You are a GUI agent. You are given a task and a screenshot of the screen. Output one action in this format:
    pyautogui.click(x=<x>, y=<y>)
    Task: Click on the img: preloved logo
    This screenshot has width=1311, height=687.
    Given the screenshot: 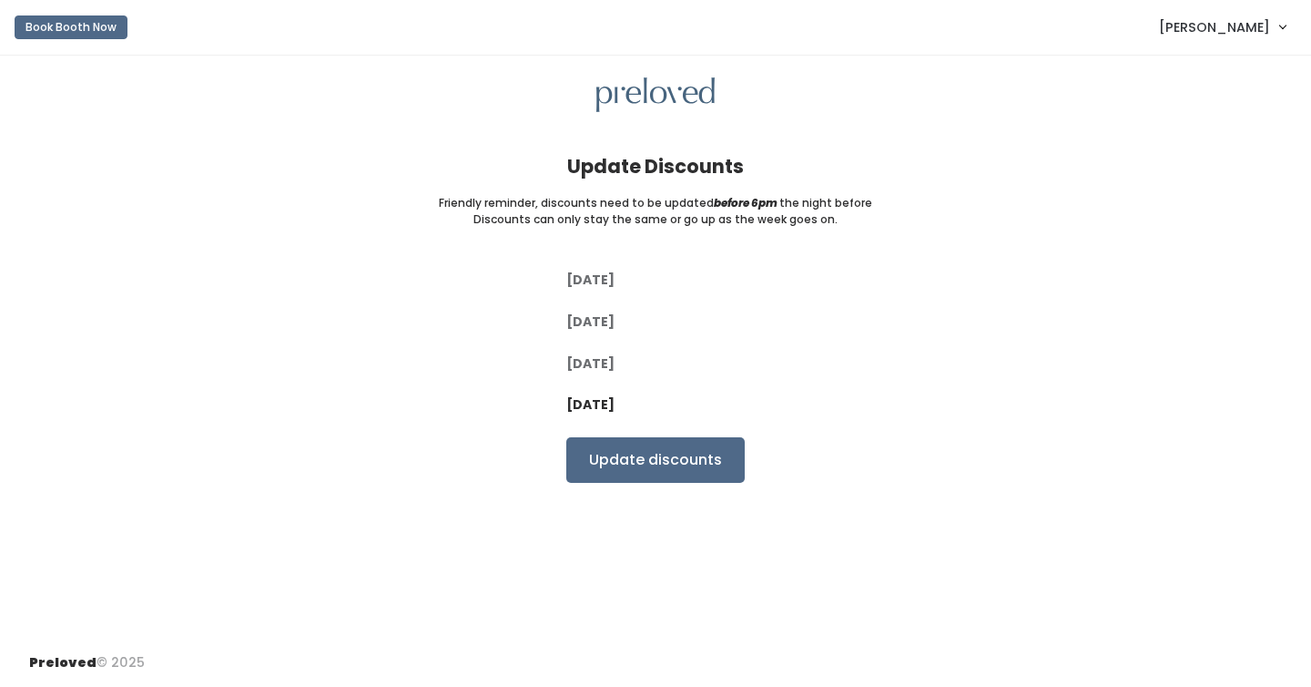 What is the action you would take?
    pyautogui.click(x=656, y=95)
    